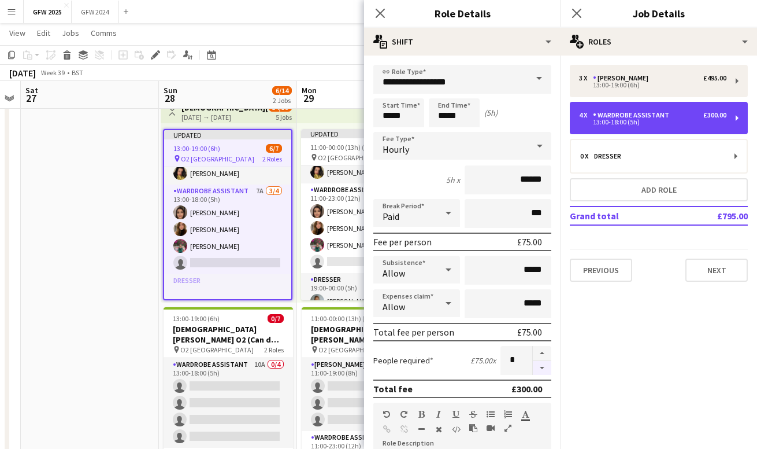 The image size is (757, 449). Describe the element at coordinates (483, 360) in the screenshot. I see `div: £75.00 x` at that location.